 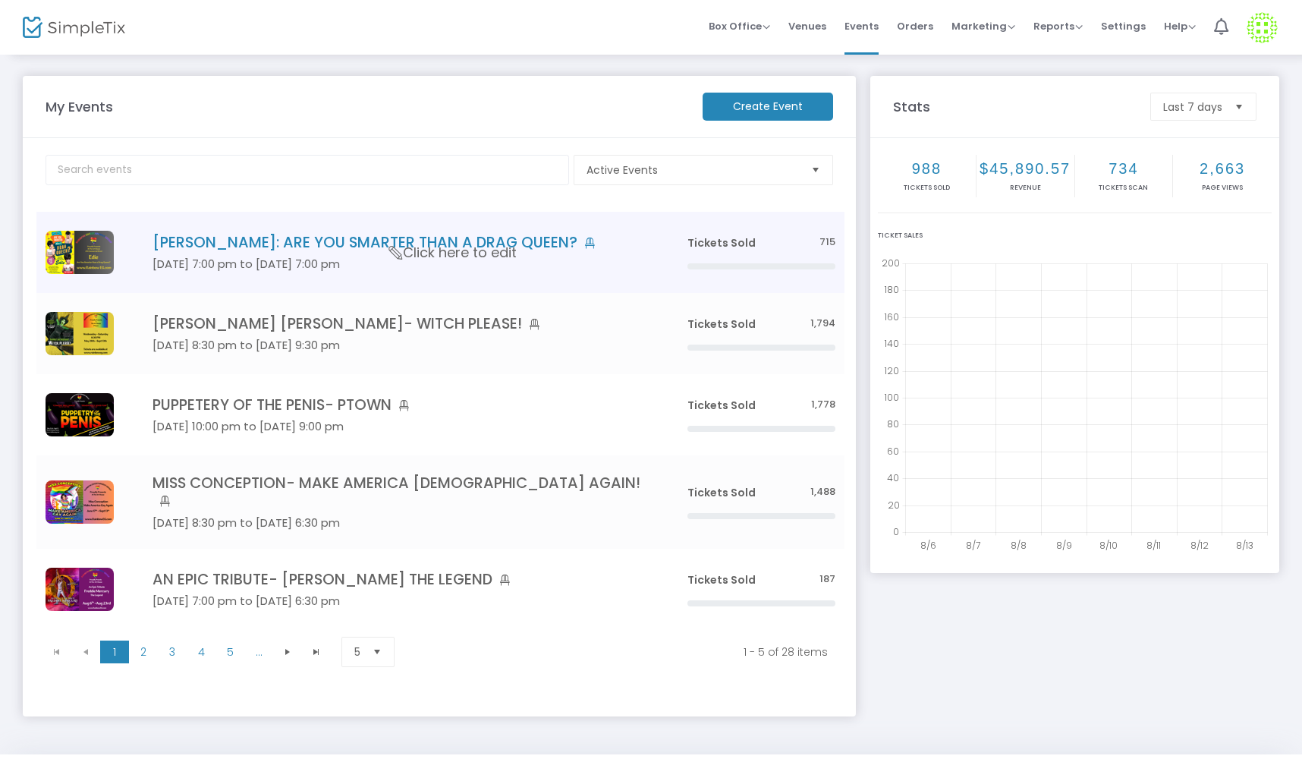 I want to click on m-panel-title: My Events, so click(x=367, y=106).